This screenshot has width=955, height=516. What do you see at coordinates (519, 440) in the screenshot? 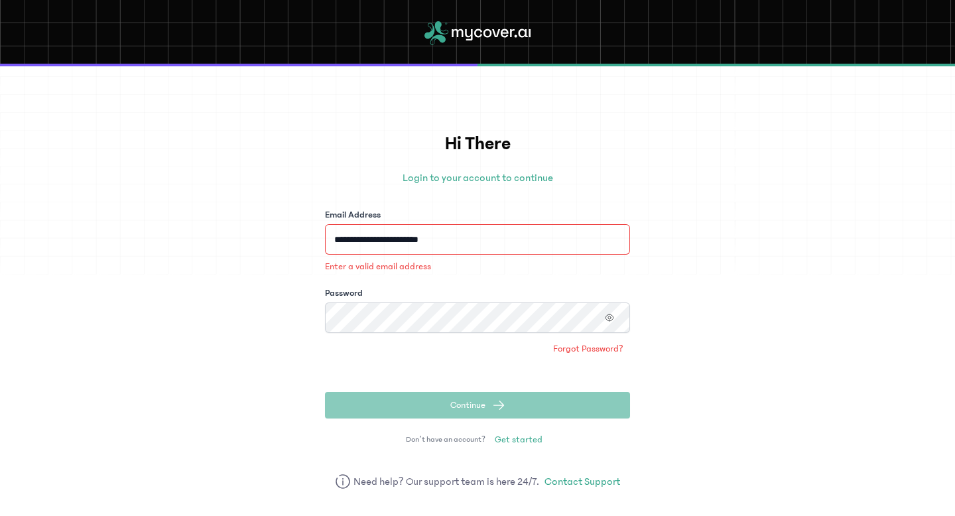
I see `span: Get started` at bounding box center [519, 440].